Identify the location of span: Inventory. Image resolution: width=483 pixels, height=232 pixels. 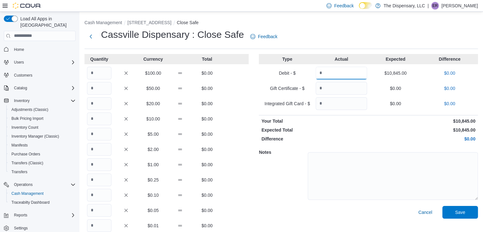
(22, 101).